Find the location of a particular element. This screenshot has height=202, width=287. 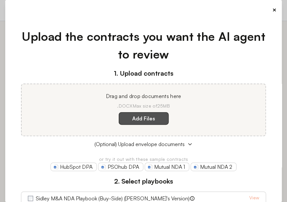

a: PSOhub DPA is located at coordinates (121, 166).